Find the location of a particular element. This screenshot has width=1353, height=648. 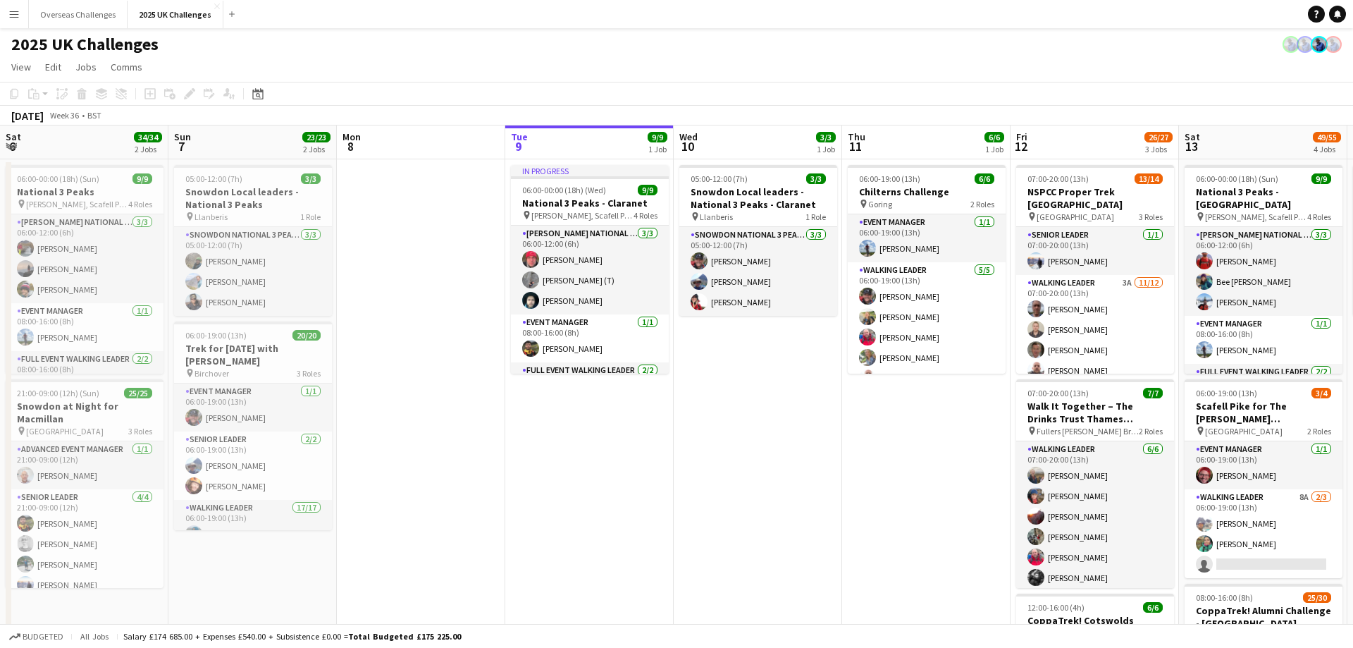

span: Total Budgeted £175 225.00 is located at coordinates (404, 636).